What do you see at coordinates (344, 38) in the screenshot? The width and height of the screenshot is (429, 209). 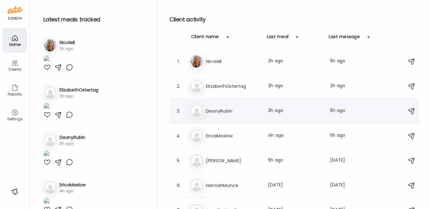 I see `div: Last message` at bounding box center [344, 38].